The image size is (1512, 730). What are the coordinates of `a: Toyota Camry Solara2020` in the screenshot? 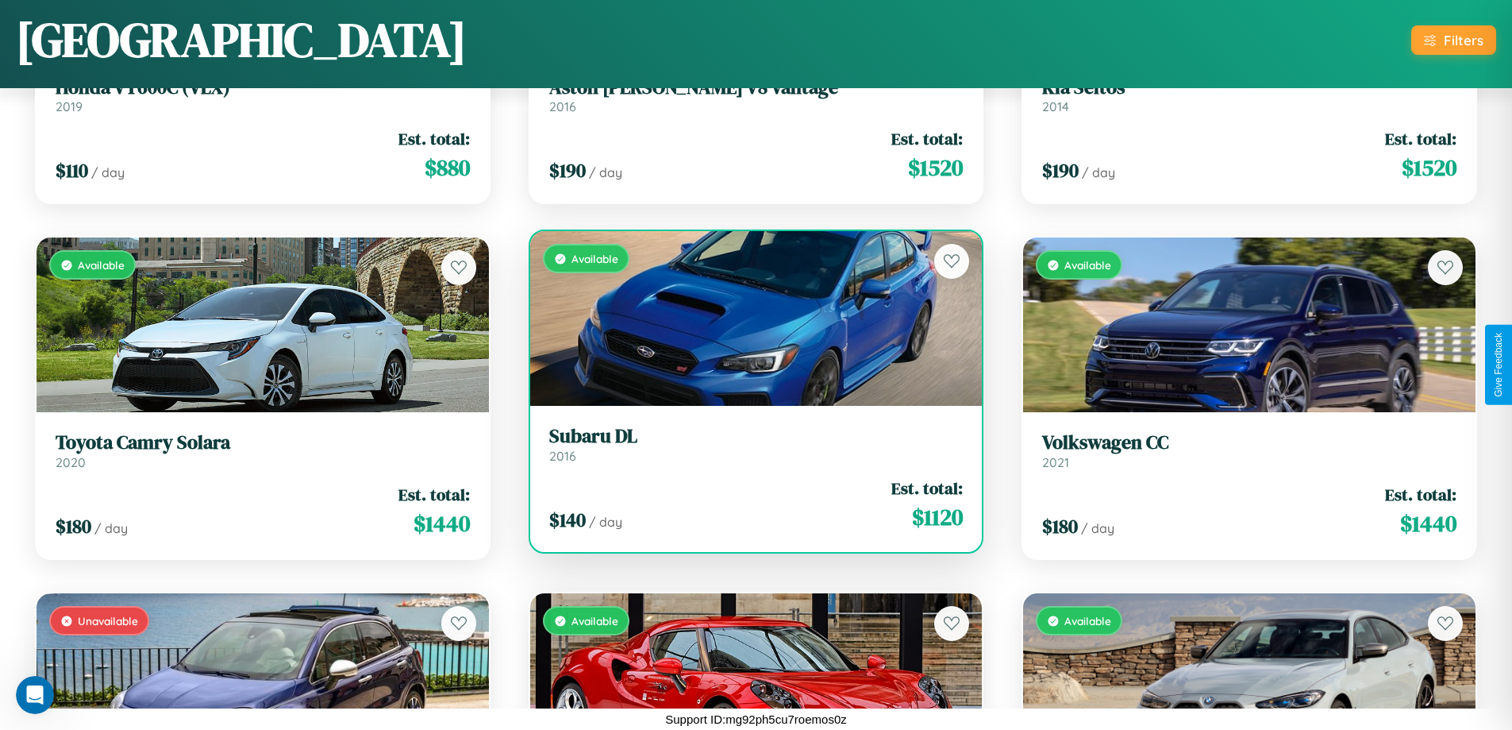 It's located at (263, 450).